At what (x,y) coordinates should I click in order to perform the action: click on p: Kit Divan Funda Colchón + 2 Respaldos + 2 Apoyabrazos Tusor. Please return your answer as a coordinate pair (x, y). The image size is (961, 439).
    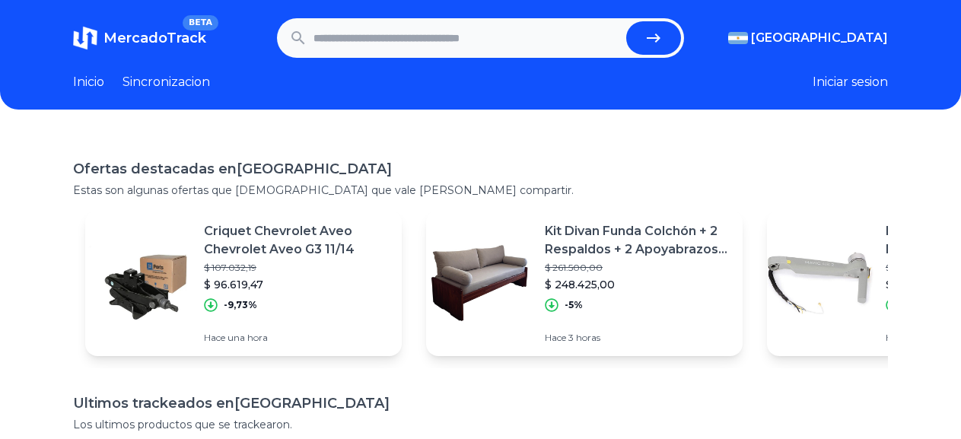
    Looking at the image, I should click on (638, 241).